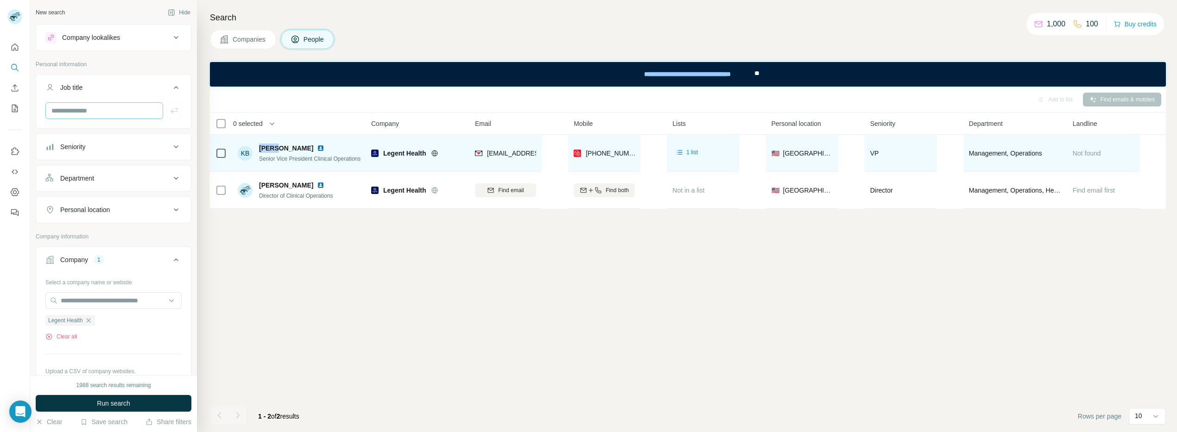  I want to click on button: Job title, so click(114, 89).